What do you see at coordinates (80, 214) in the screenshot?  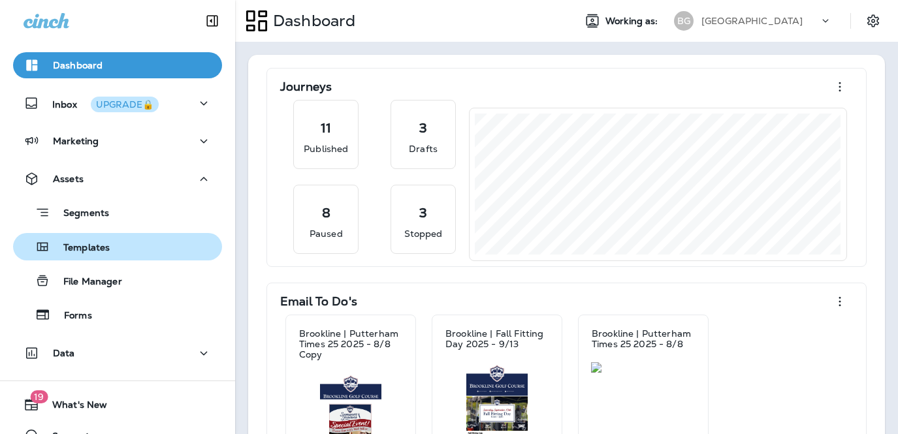 I see `p: Segments` at bounding box center [80, 214].